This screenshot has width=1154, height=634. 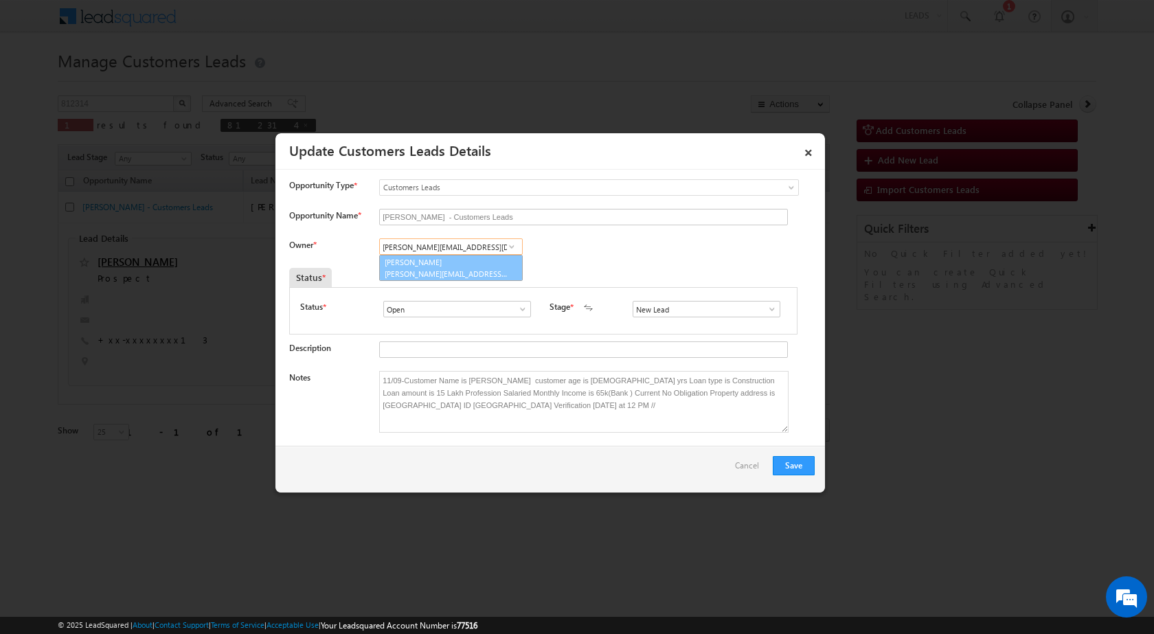 What do you see at coordinates (589, 188) in the screenshot?
I see `a: Customers Leads` at bounding box center [589, 188].